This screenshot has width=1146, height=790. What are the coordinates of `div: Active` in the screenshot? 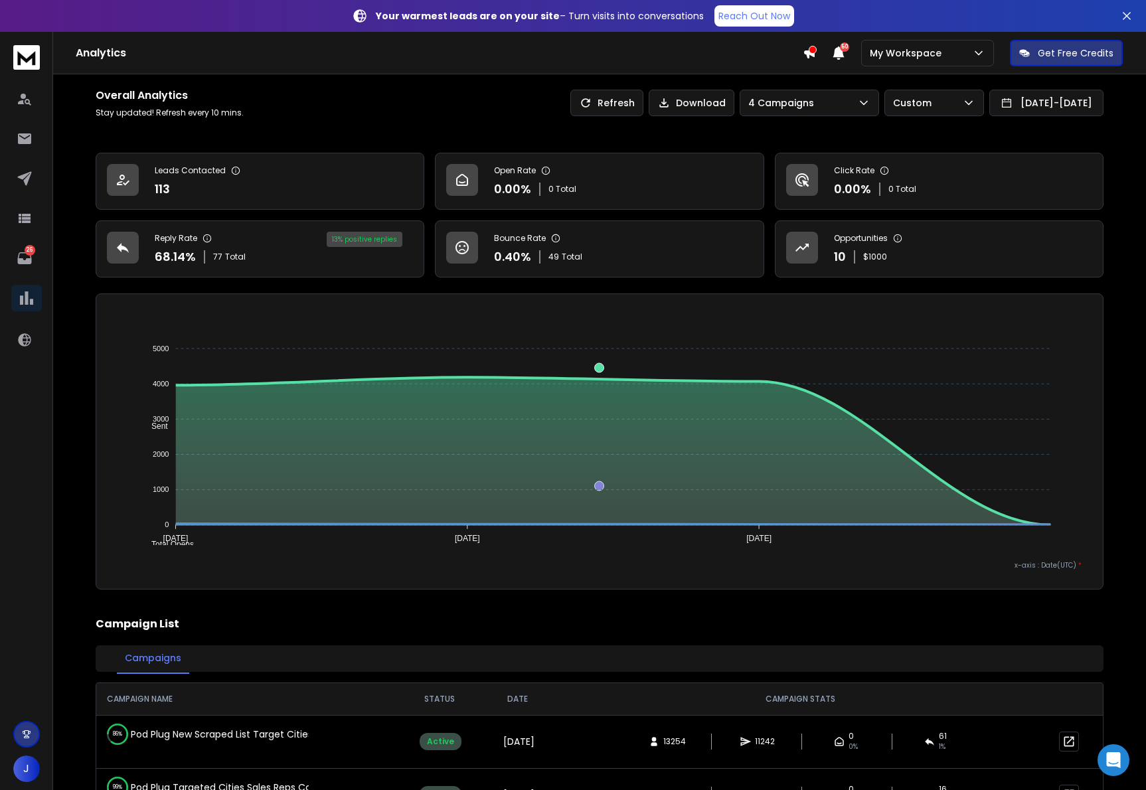 It's located at (440, 741).